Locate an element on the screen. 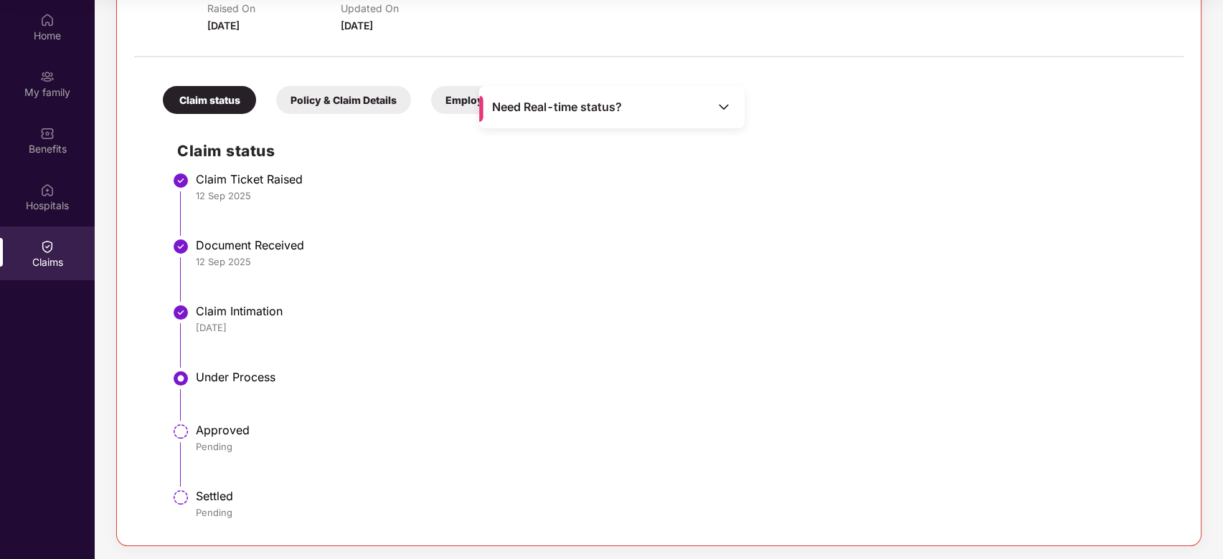 This screenshot has width=1223, height=559. div: Settled is located at coordinates (682, 496).